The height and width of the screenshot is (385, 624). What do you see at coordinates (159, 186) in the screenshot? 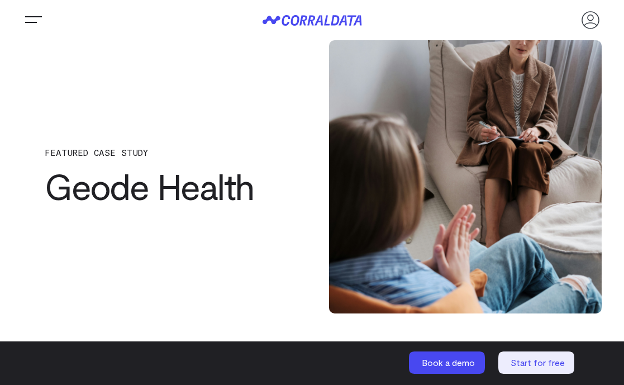
I see `h1: Geode Health` at bounding box center [159, 186].